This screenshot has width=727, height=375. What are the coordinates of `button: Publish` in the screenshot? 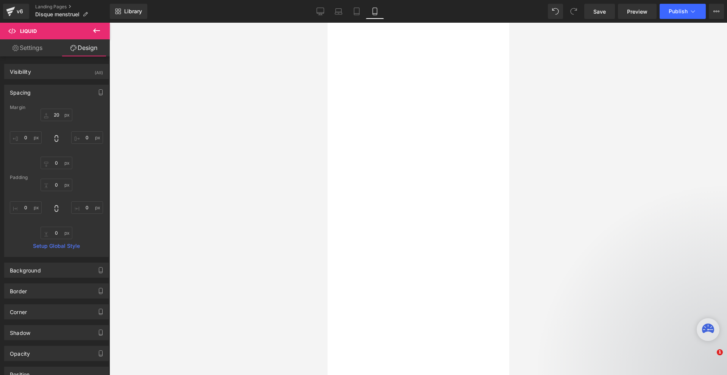 It's located at (682, 11).